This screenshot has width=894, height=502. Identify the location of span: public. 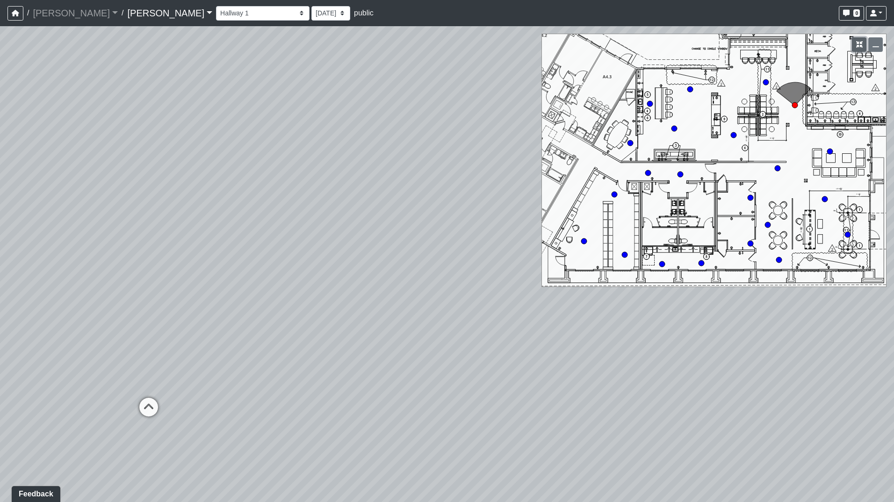
(364, 13).